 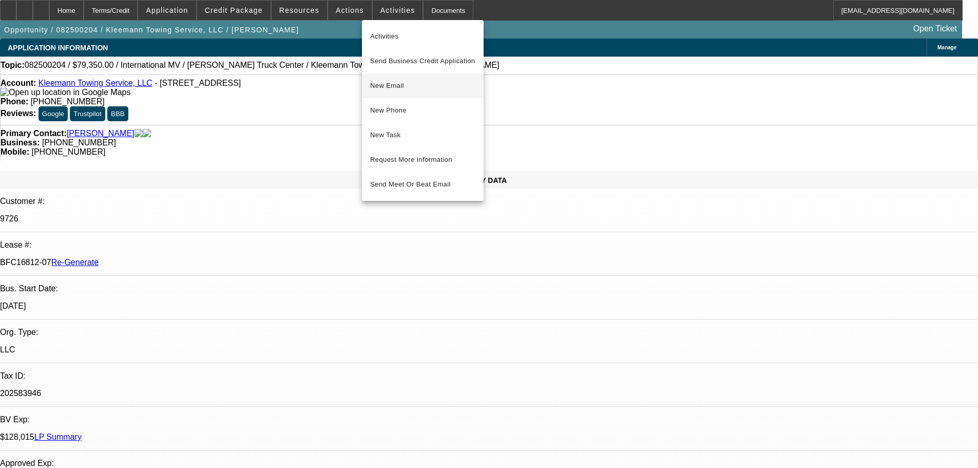 What do you see at coordinates (423, 110) in the screenshot?
I see `span: New Phone` at bounding box center [423, 110].